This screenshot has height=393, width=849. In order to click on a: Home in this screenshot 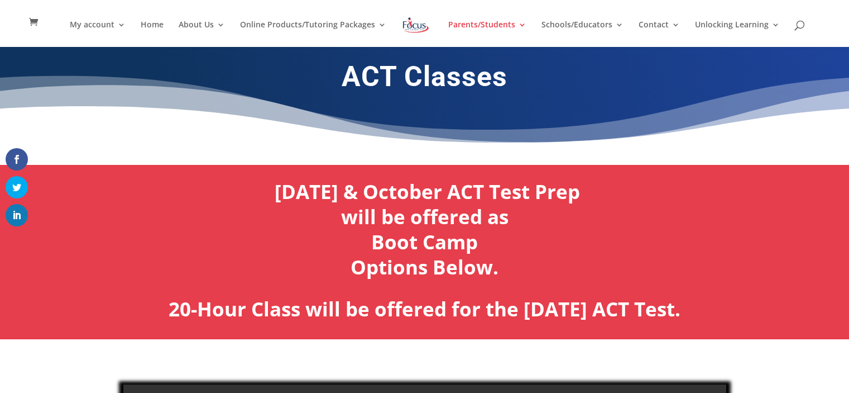, I will do `click(152, 34)`.